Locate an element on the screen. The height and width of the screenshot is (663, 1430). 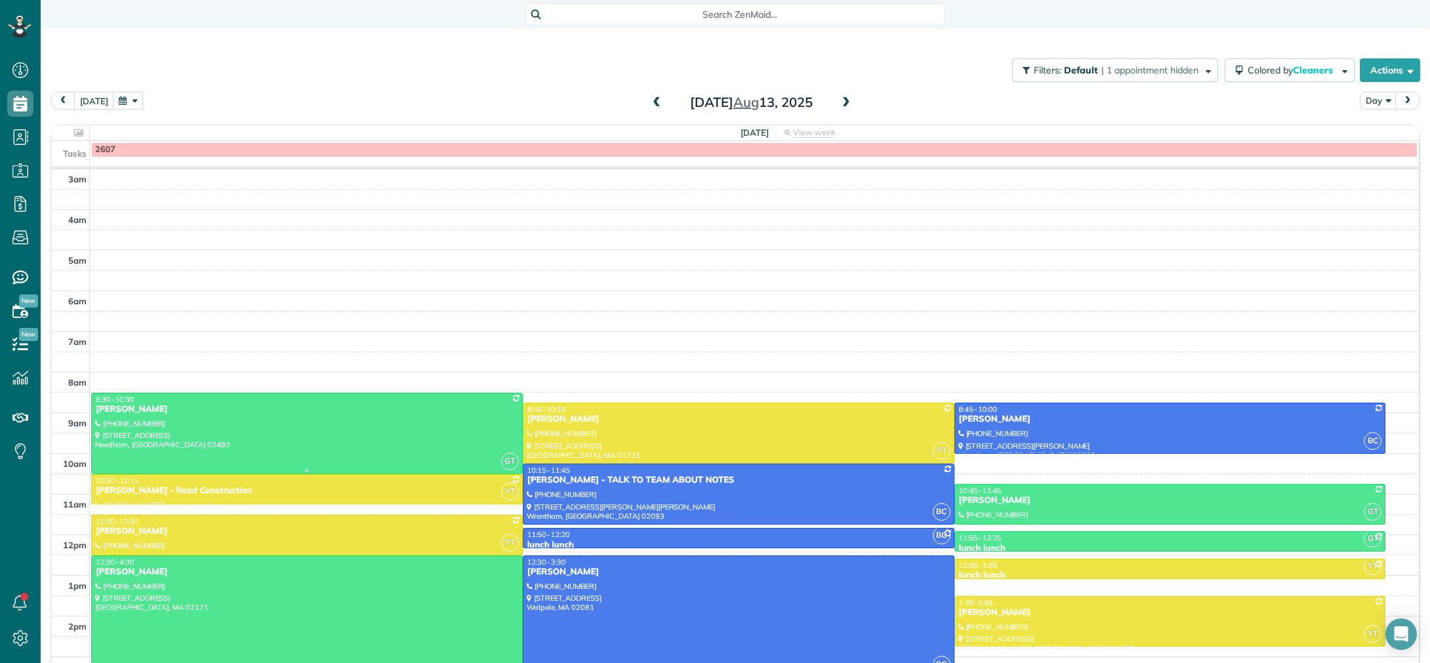
span: 12pm is located at coordinates (75, 545).